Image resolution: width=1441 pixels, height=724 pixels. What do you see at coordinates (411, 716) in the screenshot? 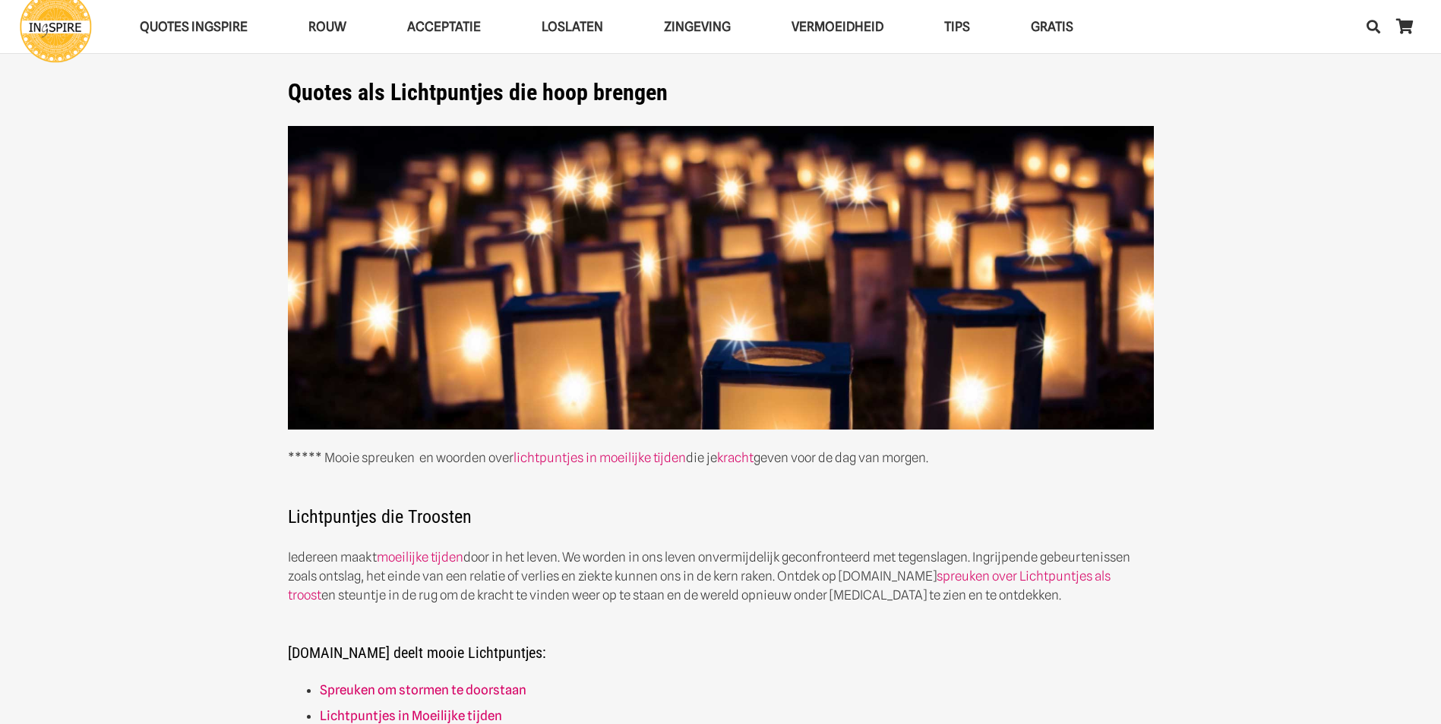
I see `a: Lichtpuntjes in Moeilijke tijden` at bounding box center [411, 716].